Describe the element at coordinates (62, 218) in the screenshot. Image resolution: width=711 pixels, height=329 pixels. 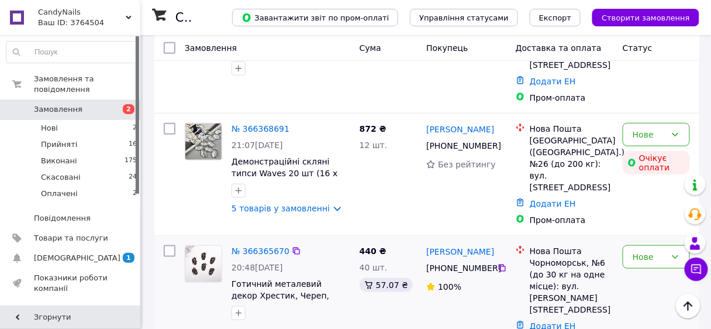
I see `span: Повідомлення` at that location.